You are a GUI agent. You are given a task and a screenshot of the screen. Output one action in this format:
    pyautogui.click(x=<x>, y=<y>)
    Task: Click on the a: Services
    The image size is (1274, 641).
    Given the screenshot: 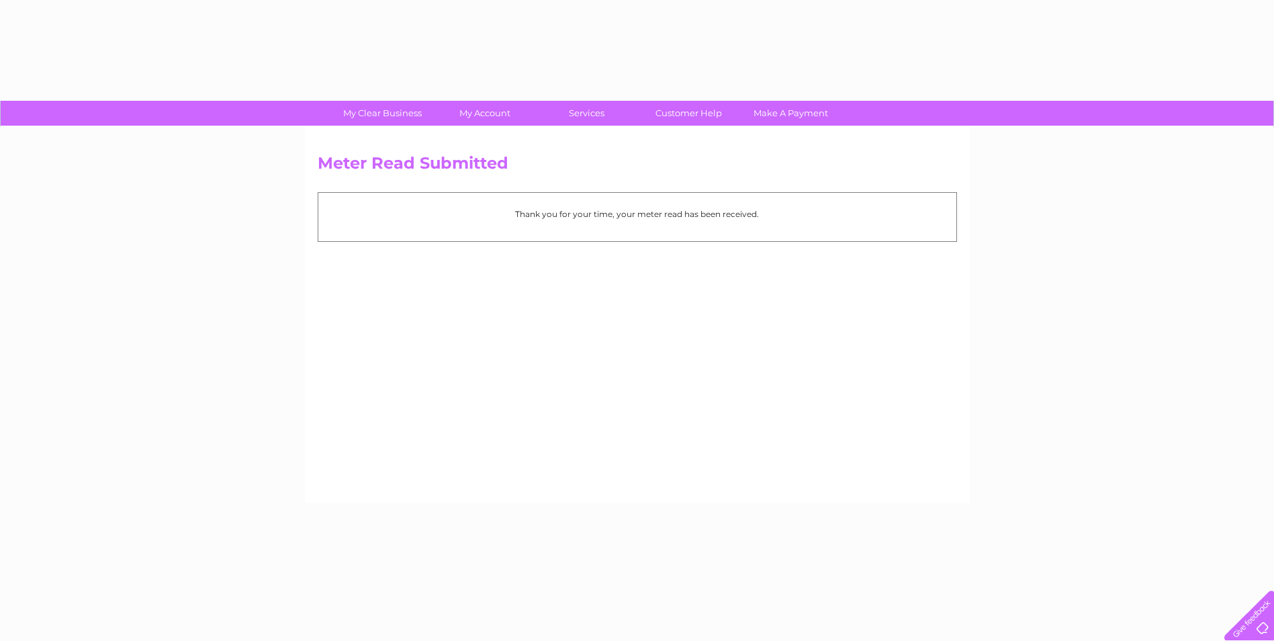 What is the action you would take?
    pyautogui.click(x=586, y=113)
    